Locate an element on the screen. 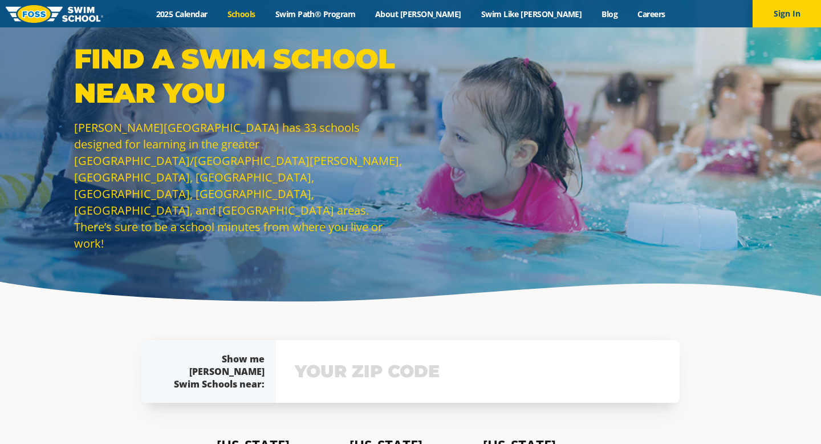 The image size is (821, 444). p: Find a Swim School Near You is located at coordinates (239, 76).